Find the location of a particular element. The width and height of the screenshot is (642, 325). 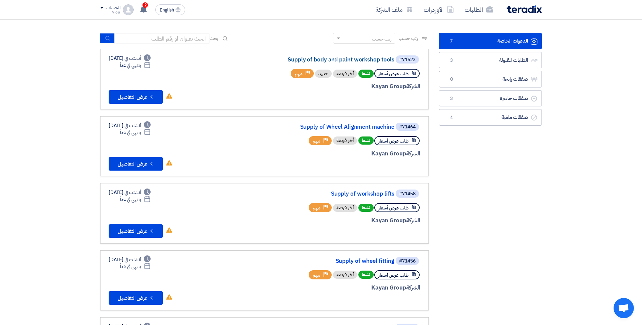

span: English is located at coordinates (167, 10).